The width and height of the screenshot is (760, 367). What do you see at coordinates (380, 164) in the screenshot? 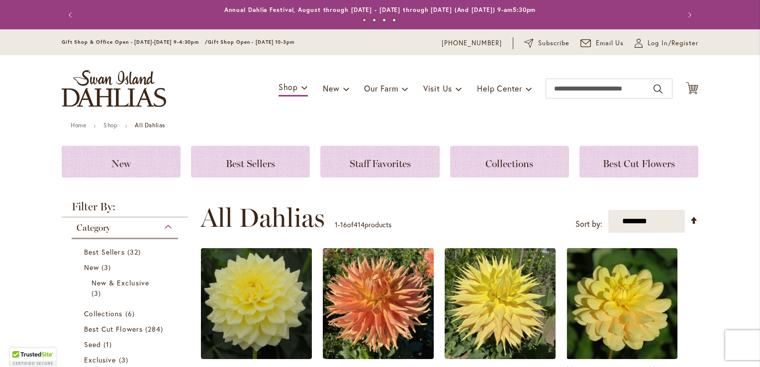
I see `span: Staff Favorites` at bounding box center [380, 164].